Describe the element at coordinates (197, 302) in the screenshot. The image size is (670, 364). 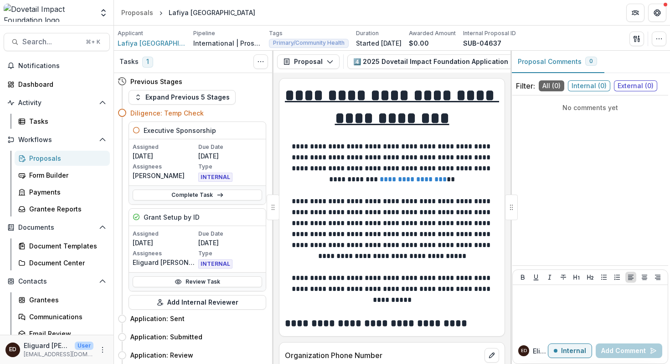
I see `button: Add Internal Reviewer` at that location.